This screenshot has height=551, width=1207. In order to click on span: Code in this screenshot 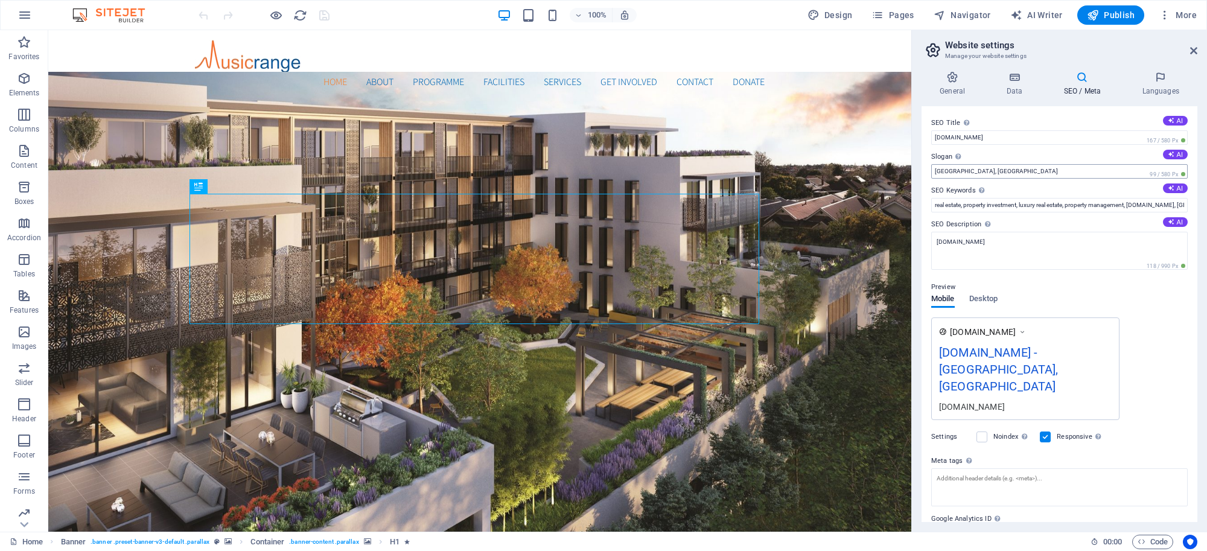, I will do `click(1152, 542)`.